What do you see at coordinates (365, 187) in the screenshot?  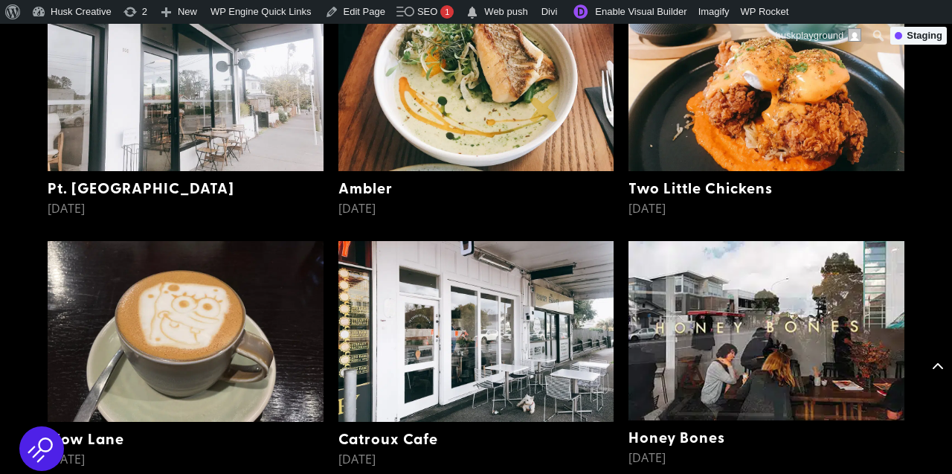 I see `a: Ambler` at bounding box center [365, 187].